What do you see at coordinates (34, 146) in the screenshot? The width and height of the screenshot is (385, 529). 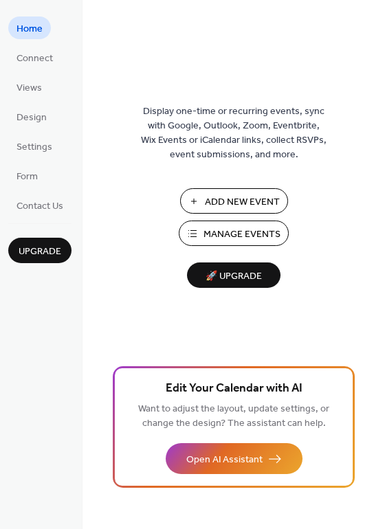 I see `a: Settings` at bounding box center [34, 146].